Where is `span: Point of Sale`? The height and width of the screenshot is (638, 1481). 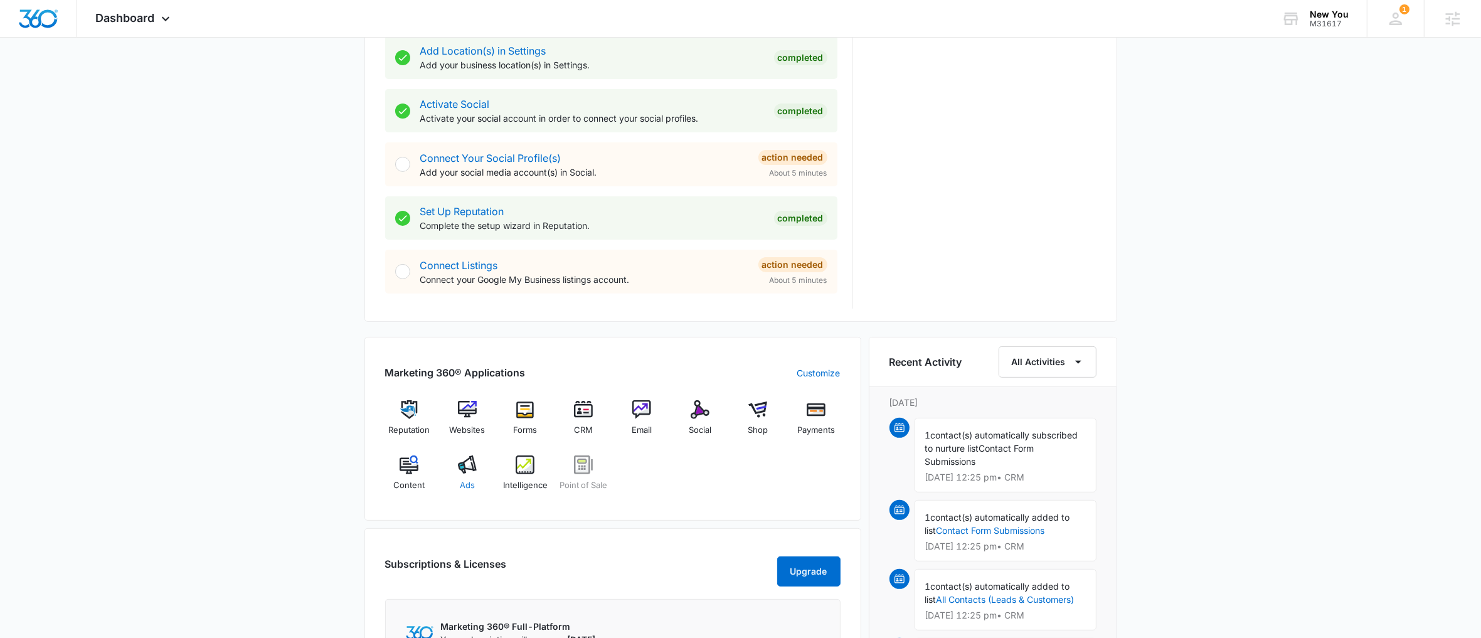
span: Point of Sale is located at coordinates (584, 486).